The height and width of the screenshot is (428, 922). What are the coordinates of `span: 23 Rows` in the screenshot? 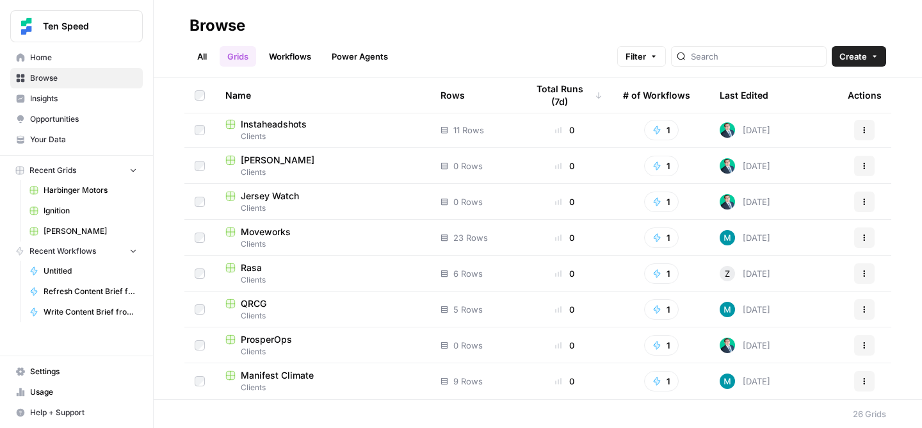 It's located at (471, 238).